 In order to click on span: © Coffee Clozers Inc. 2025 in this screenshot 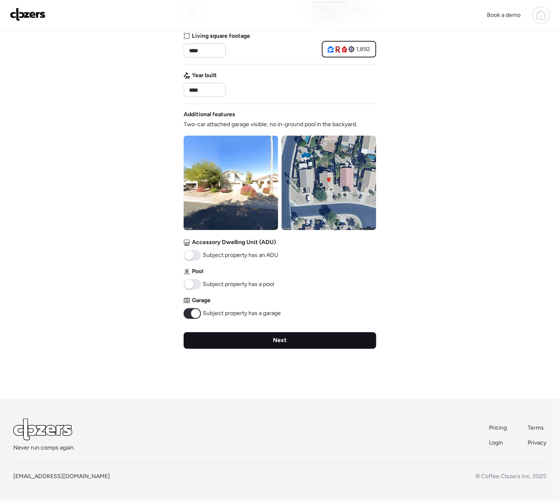, I will do `click(511, 477)`.